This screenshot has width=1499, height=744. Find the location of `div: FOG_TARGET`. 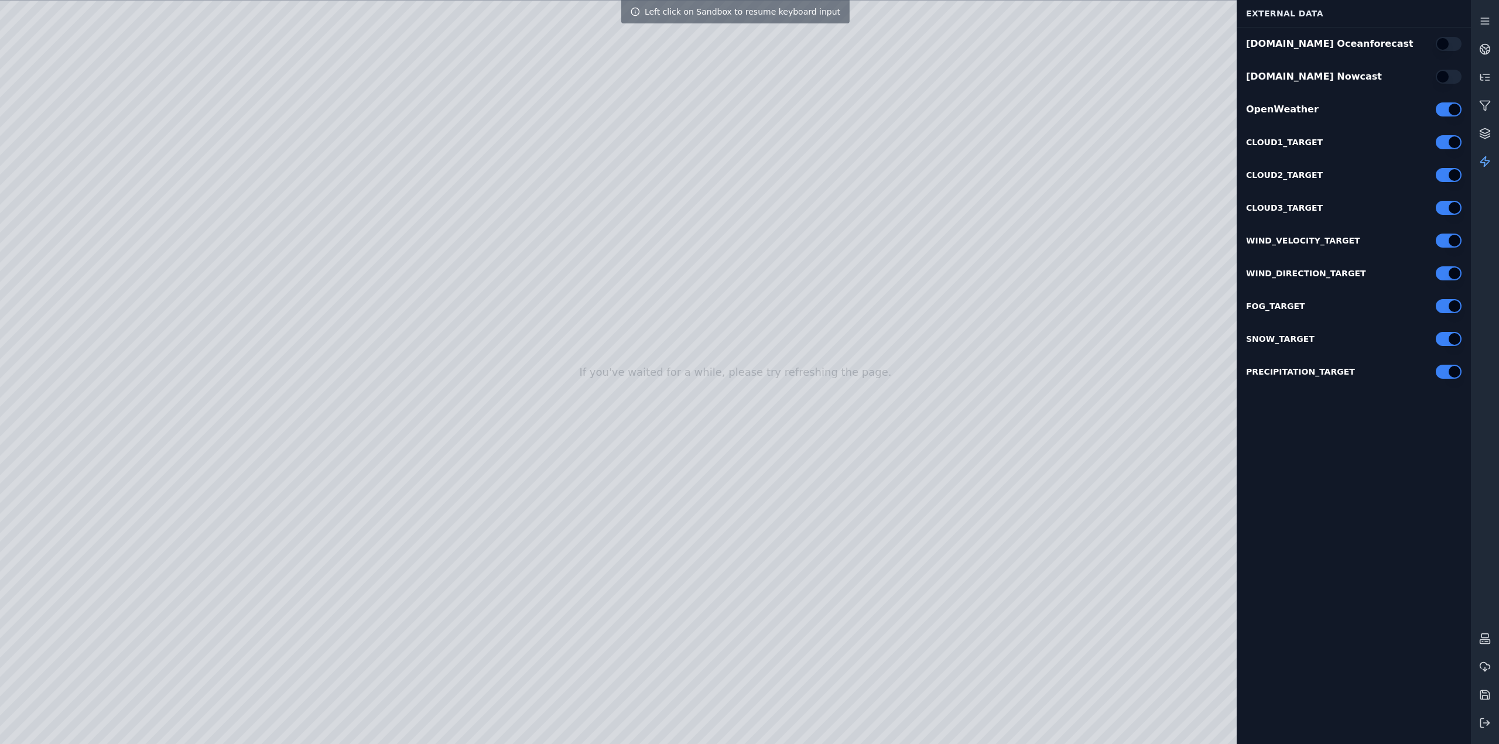

div: FOG_TARGET is located at coordinates (1276, 306).